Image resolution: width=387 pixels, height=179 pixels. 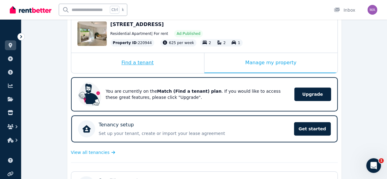 What do you see at coordinates (312, 129) in the screenshot?
I see `span: Get started` at bounding box center [312, 129].